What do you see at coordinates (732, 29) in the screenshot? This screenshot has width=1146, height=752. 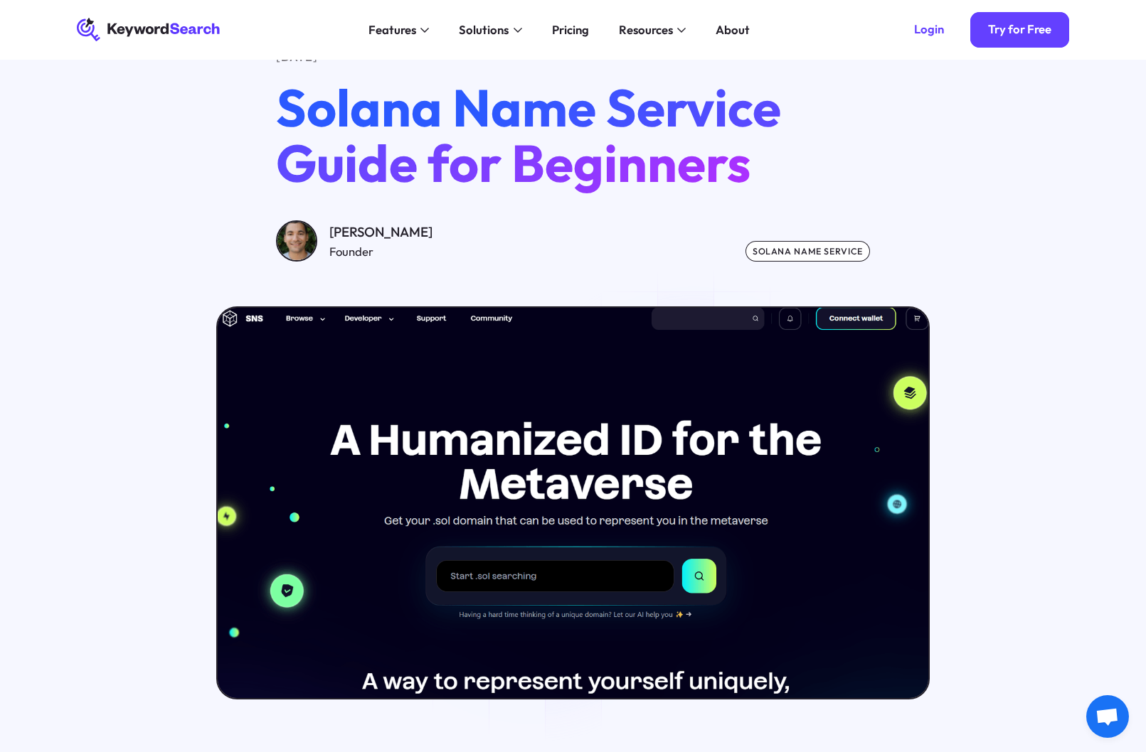 I see `div: About` at bounding box center [732, 29].